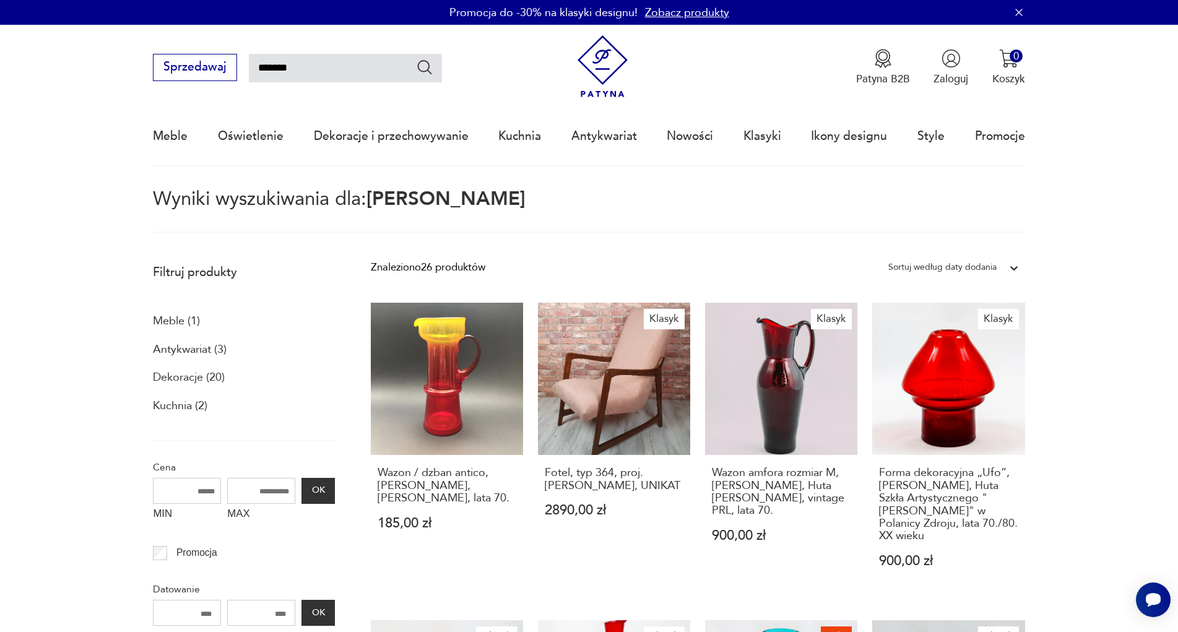  Describe the element at coordinates (1008, 67) in the screenshot. I see `button: 0Koszyk` at that location.